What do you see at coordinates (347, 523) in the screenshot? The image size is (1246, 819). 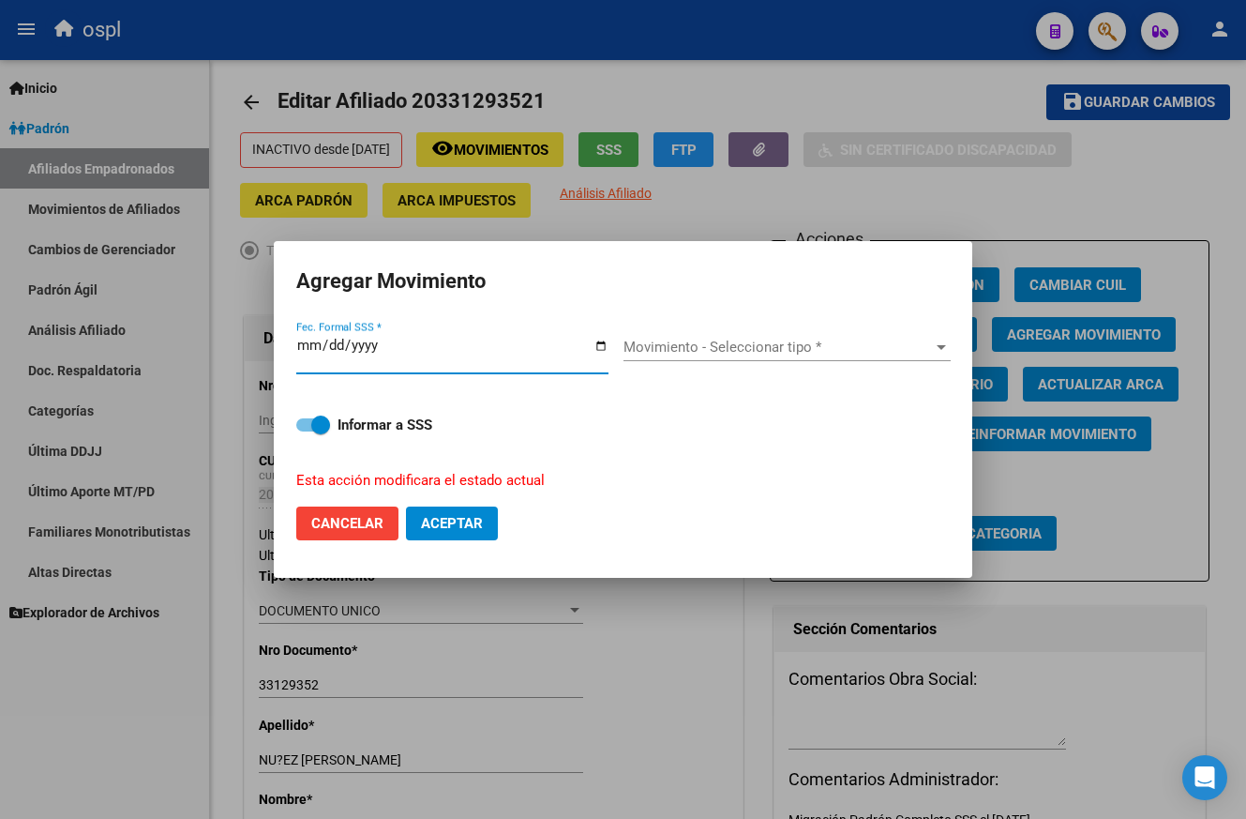 I see `span: Cancelar` at bounding box center [347, 523].